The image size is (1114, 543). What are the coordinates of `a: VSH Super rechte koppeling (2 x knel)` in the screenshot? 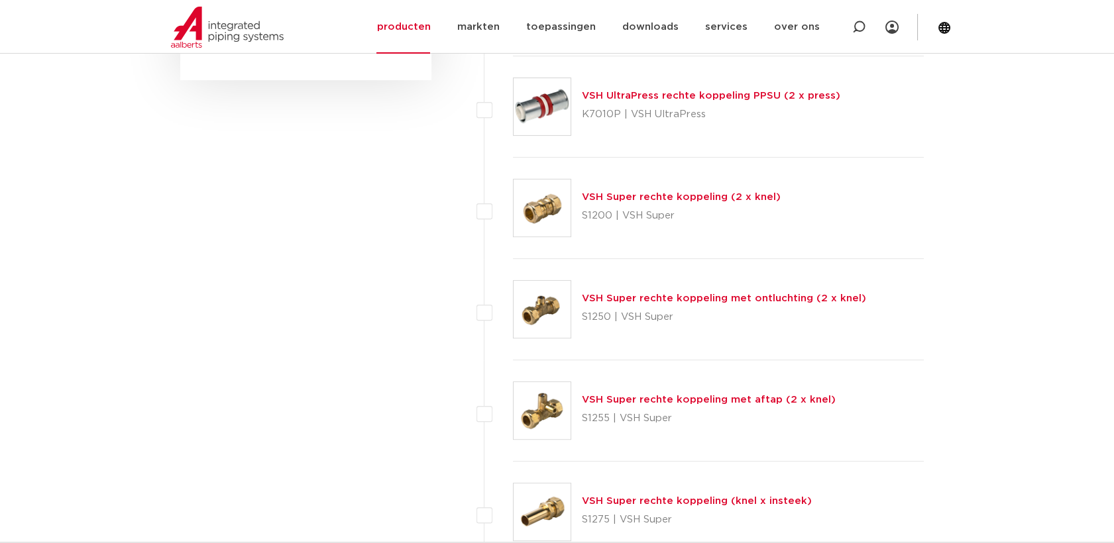 It's located at (681, 197).